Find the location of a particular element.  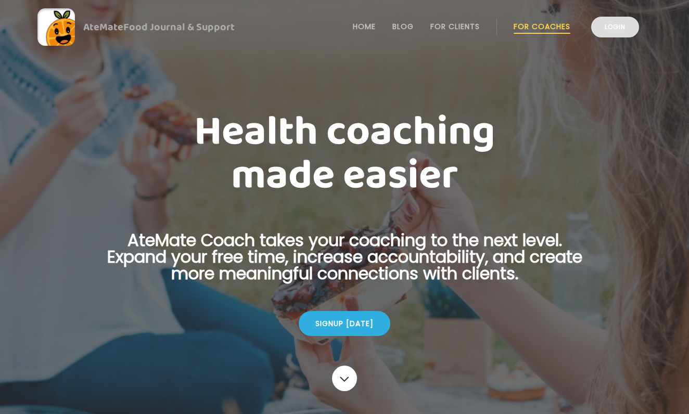

a: Login is located at coordinates (615, 27).